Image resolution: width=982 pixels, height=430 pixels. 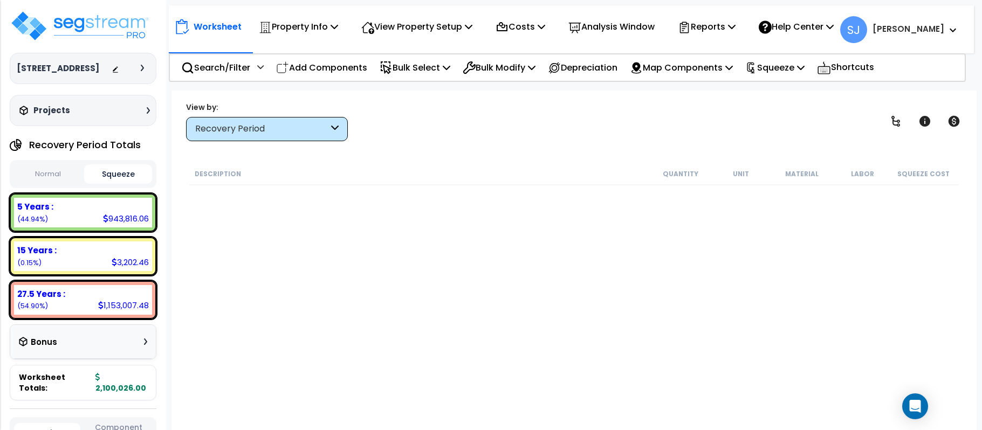 What do you see at coordinates (216, 67) in the screenshot?
I see `p: Search/Filter` at bounding box center [216, 67].